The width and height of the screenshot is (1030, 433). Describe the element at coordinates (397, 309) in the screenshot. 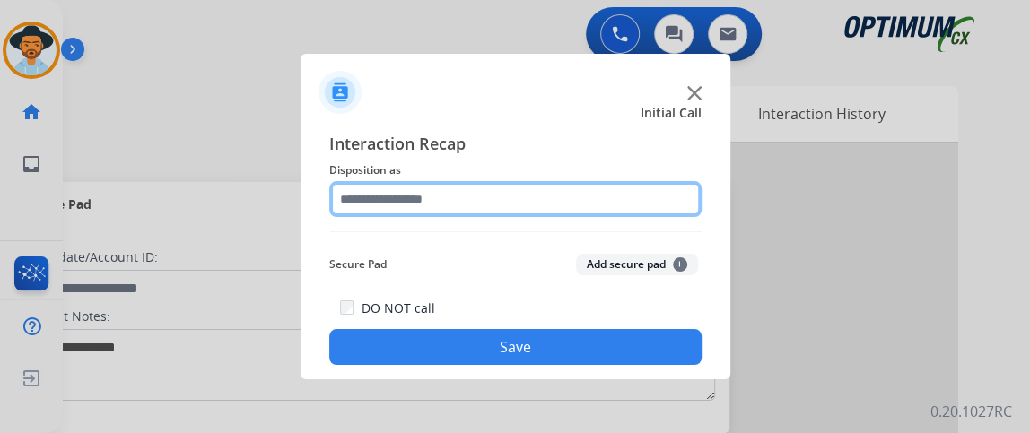

I see `label: DO NOT call` at that location.